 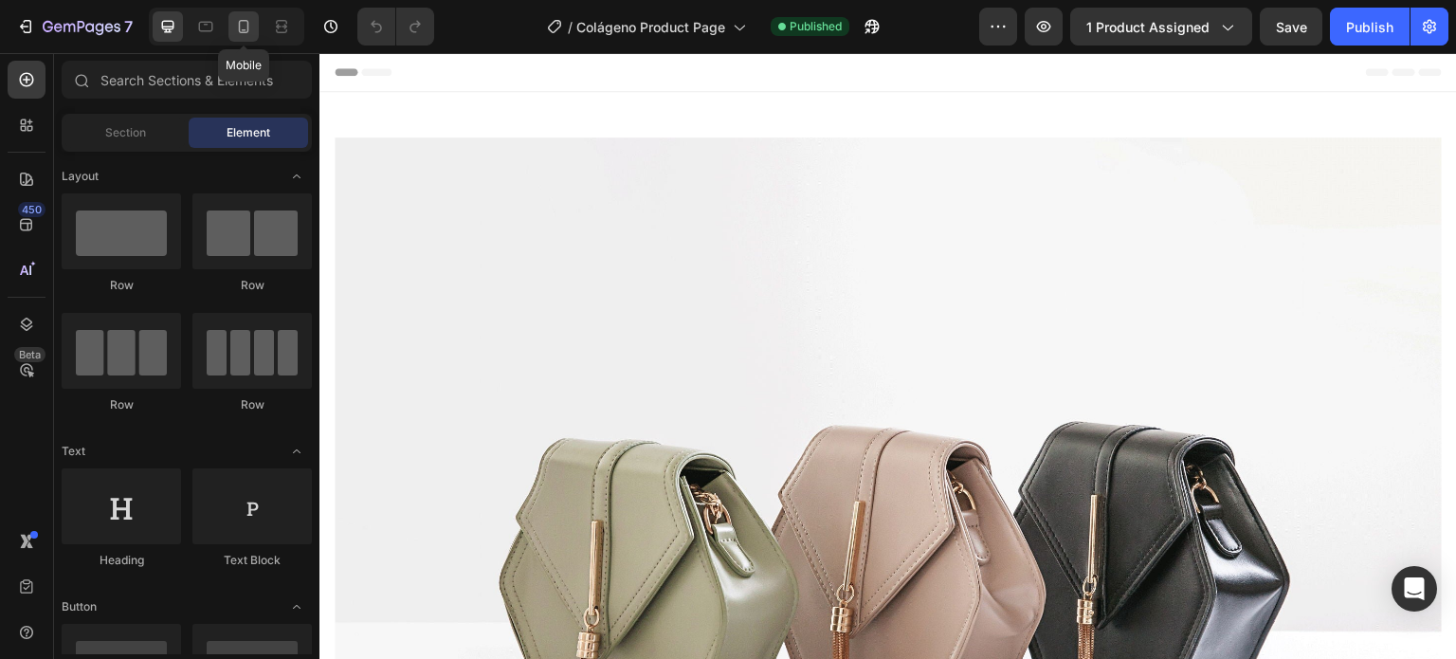 I want to click on div: Text Block, so click(x=252, y=560).